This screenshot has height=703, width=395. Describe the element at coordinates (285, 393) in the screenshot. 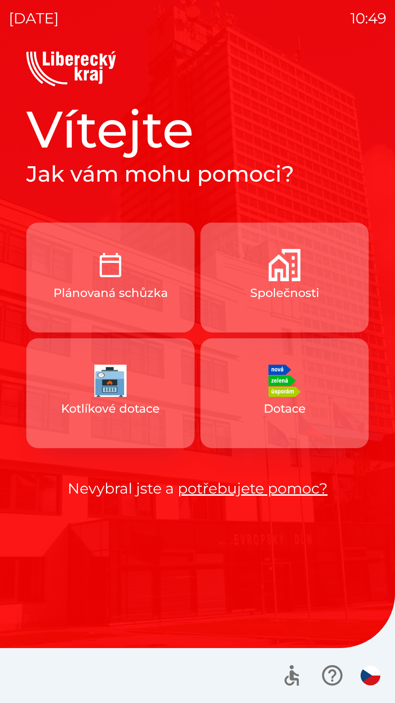

I see `button: Dotace` at that location.